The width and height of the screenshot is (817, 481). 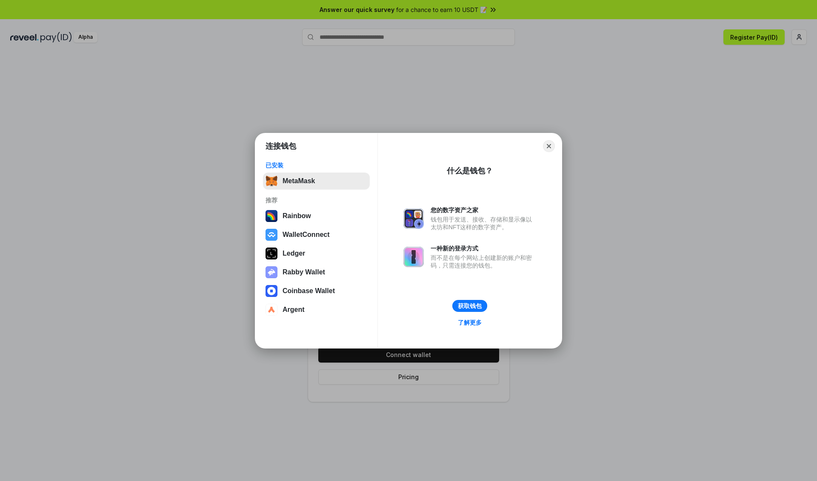 I want to click on button: Rainbow, so click(x=316, y=216).